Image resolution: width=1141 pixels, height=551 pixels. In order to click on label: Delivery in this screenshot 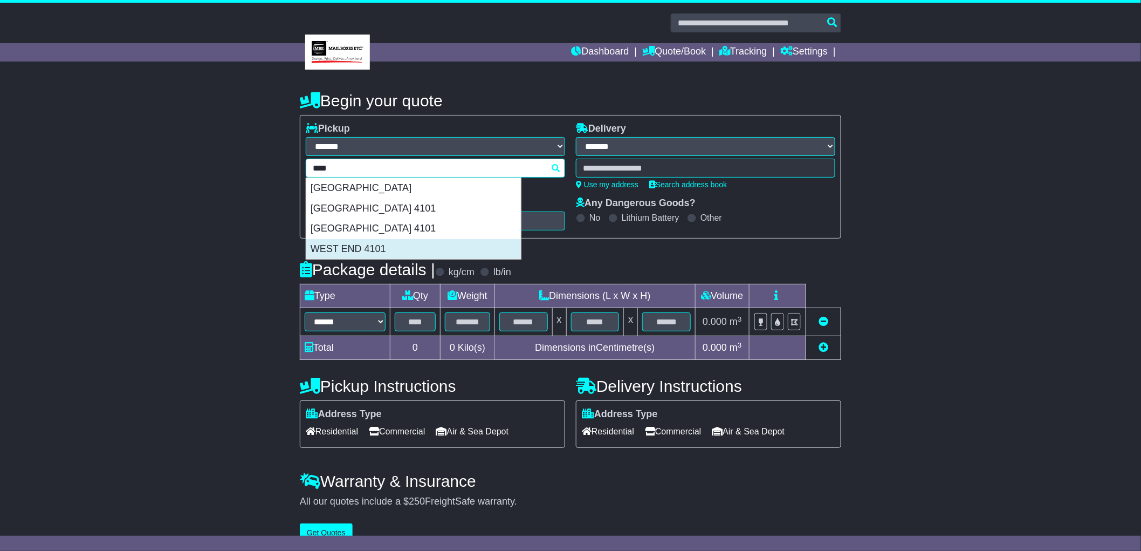, I will do `click(601, 129)`.